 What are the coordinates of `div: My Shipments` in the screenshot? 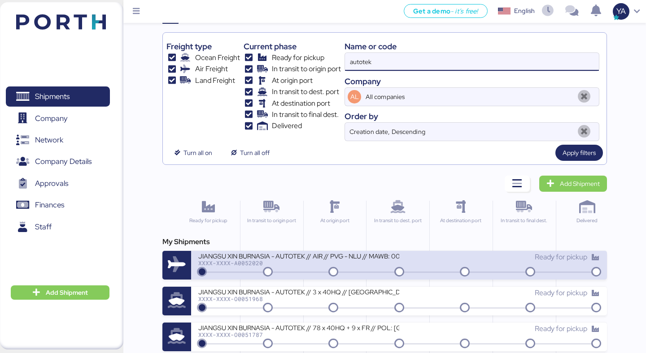 It's located at (384, 242).